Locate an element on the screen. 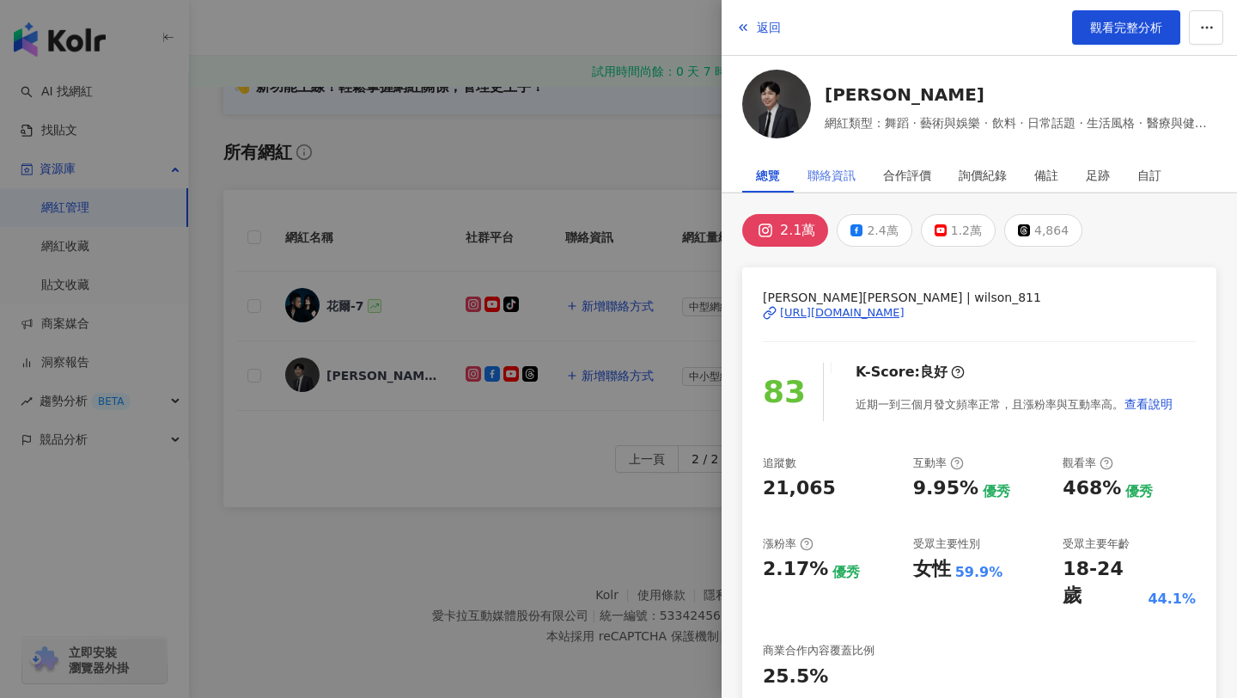 This screenshot has height=698, width=1237. div: 受眾主要性別 is located at coordinates (947, 544).